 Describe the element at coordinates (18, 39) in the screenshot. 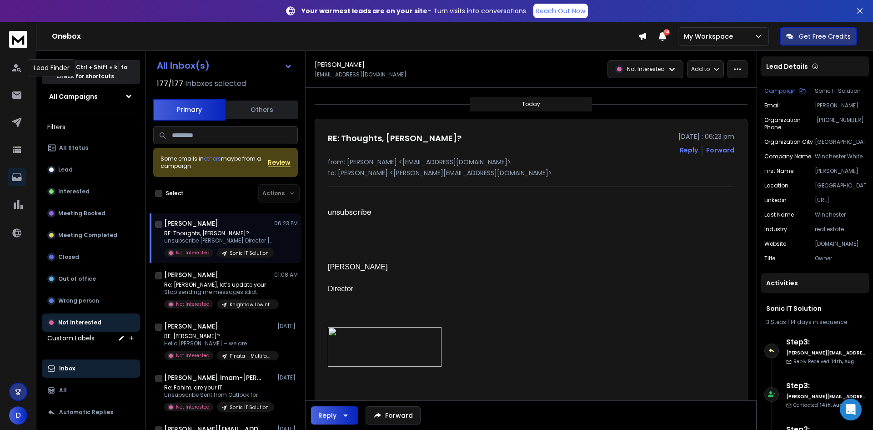

I see `img: logo` at that location.